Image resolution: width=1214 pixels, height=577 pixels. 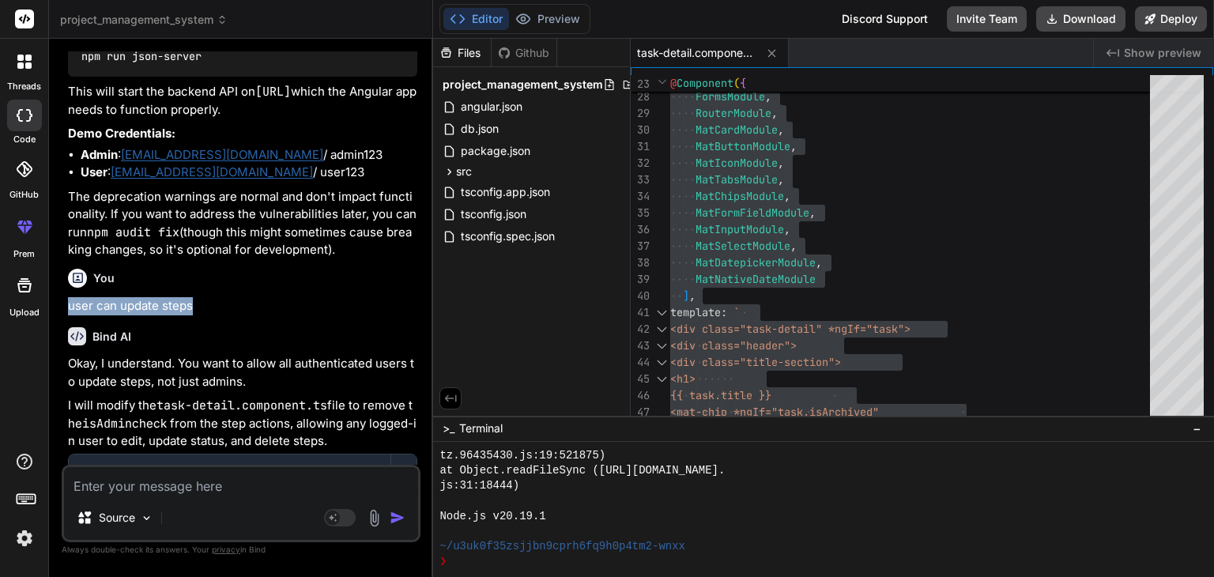 What do you see at coordinates (640, 362) in the screenshot?
I see `div: 44` at bounding box center [640, 362].